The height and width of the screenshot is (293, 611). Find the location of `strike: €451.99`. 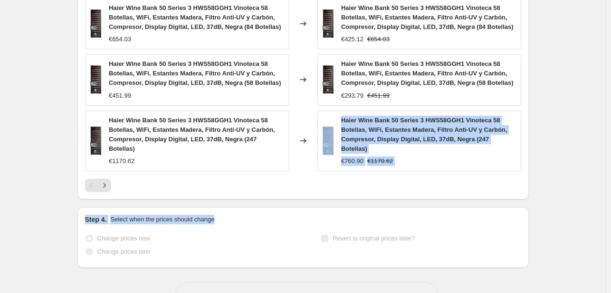

strike: €451.99 is located at coordinates (378, 96).